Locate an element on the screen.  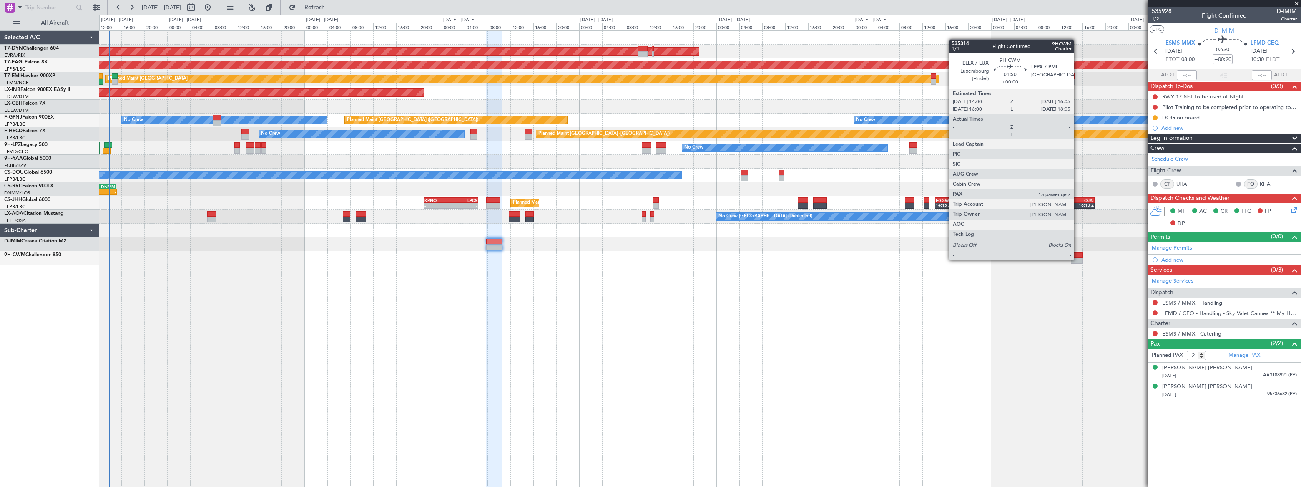
span: 9H-YAA is located at coordinates (13, 158).